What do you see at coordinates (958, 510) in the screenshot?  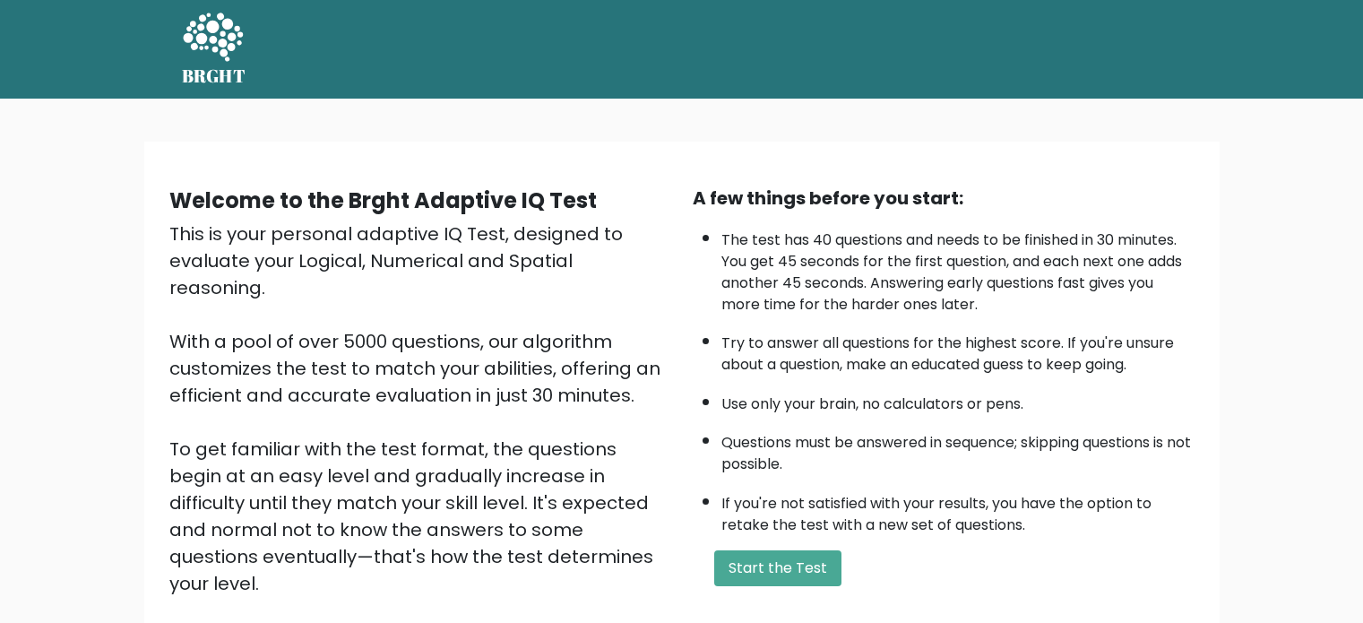 I see `li: If you're not satisfied with your results, you have the option to retake the test with a new set ...` at bounding box center [958, 510].